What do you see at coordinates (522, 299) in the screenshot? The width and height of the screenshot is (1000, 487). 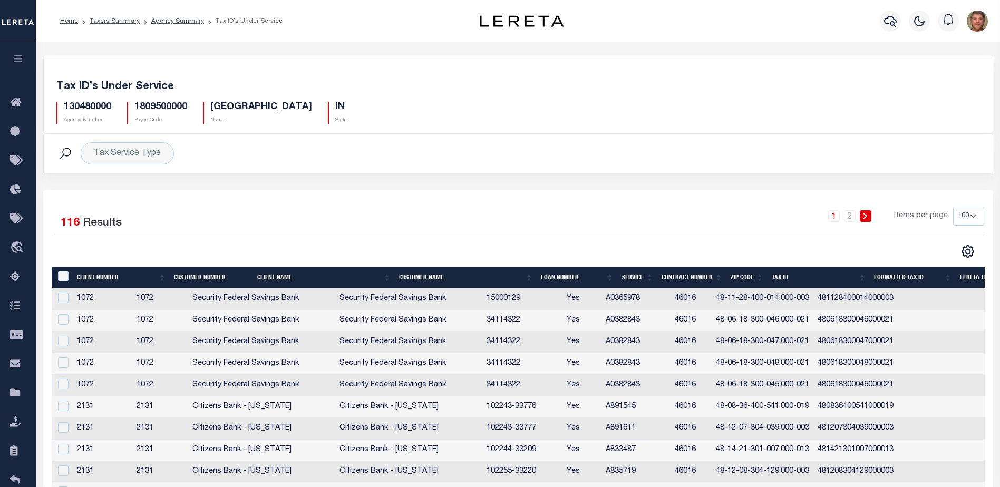 I see `td: 15000129` at bounding box center [522, 299].